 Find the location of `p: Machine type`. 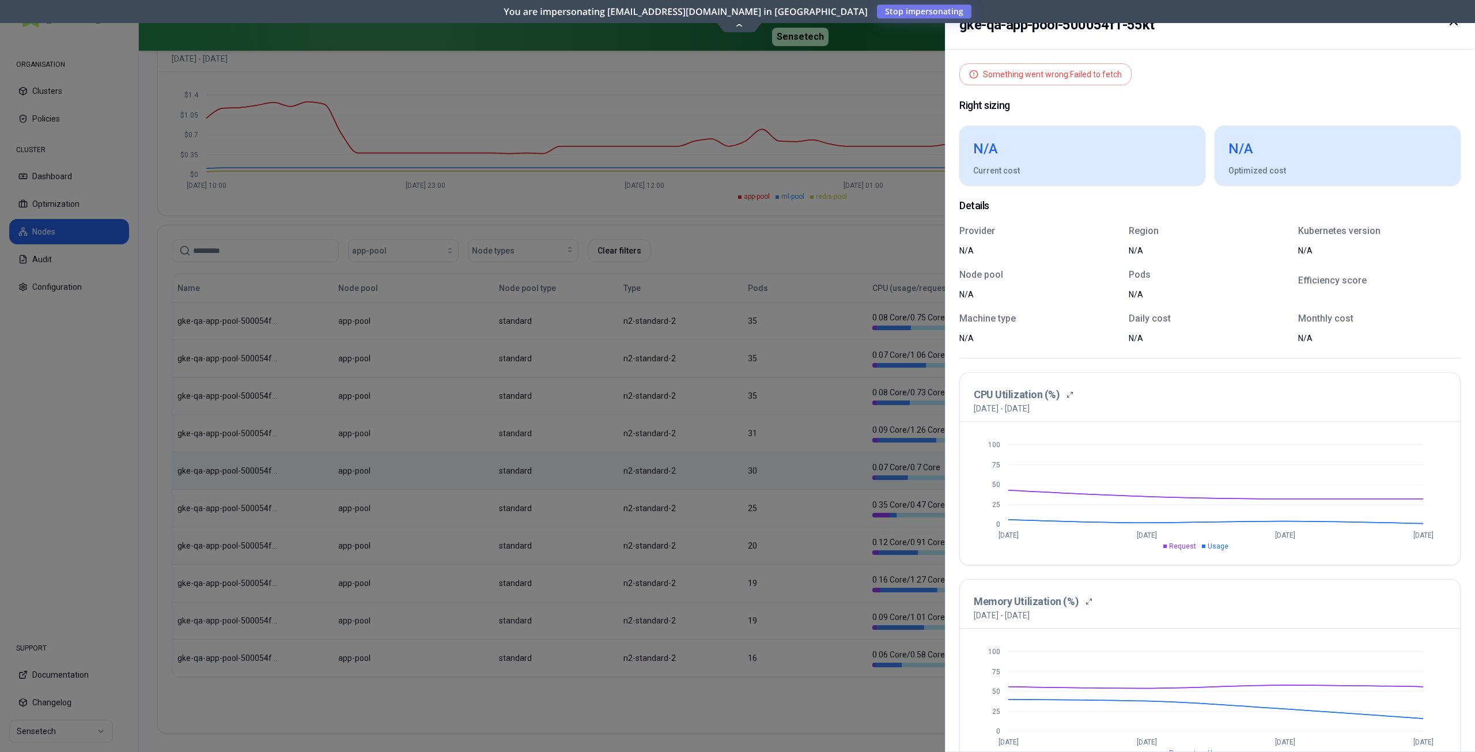

p: Machine type is located at coordinates (1040, 319).